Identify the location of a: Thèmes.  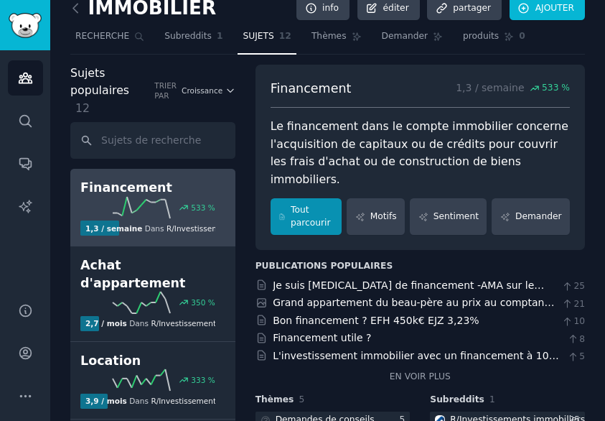
(337, 39).